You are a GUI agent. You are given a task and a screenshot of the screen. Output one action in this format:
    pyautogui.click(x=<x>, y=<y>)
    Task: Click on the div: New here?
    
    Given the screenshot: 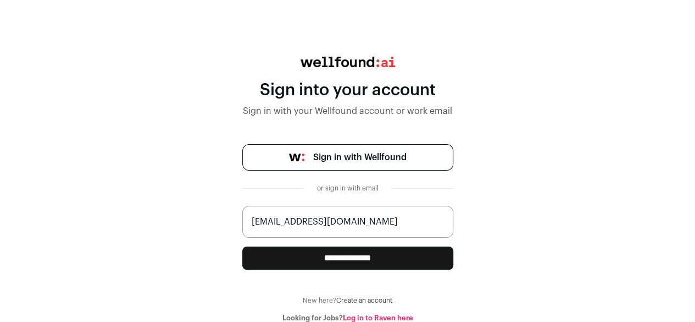 What is the action you would take?
    pyautogui.click(x=348, y=300)
    